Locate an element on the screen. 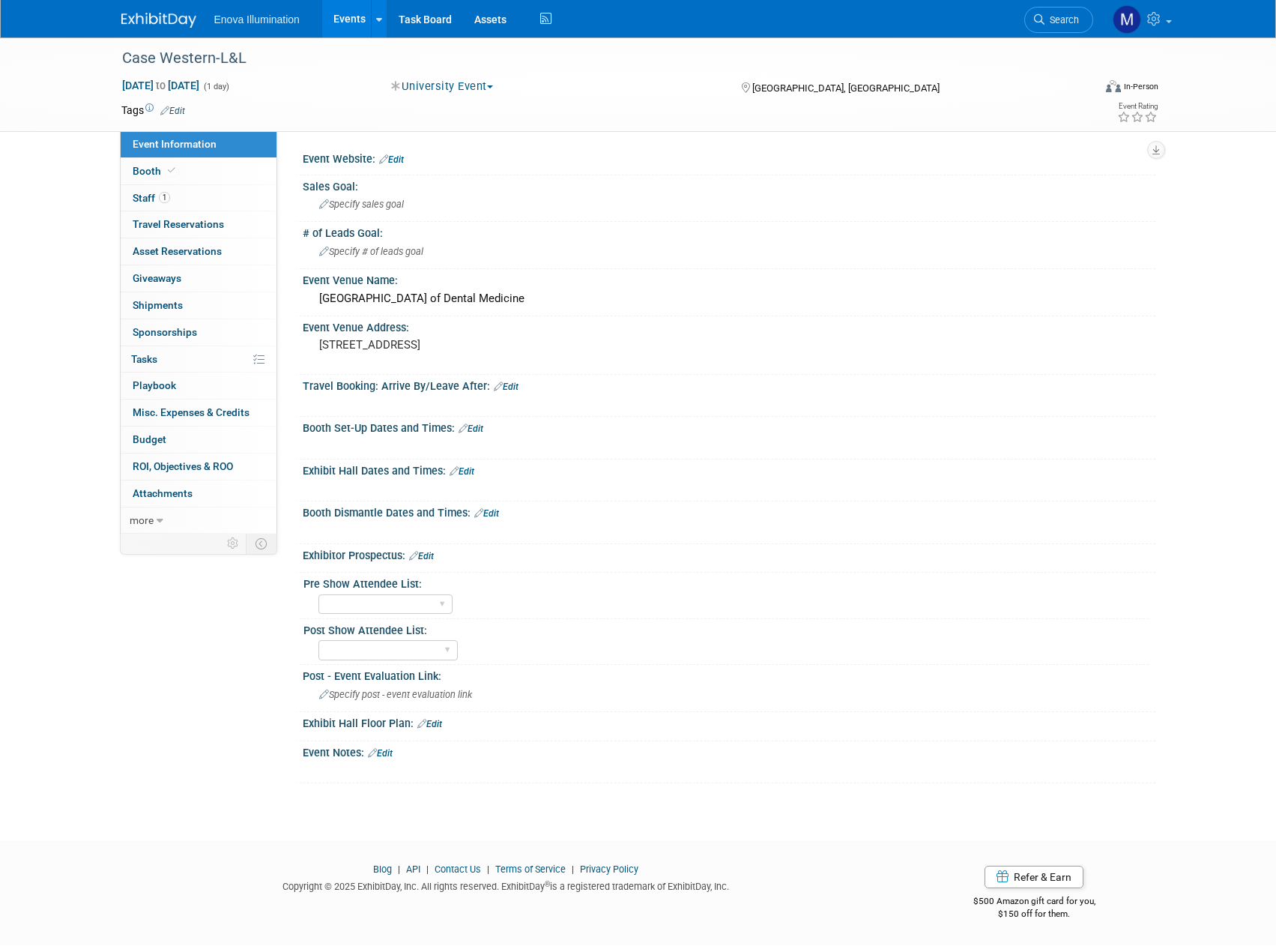 Image resolution: width=1276 pixels, height=952 pixels. span: Budget is located at coordinates (149, 440).